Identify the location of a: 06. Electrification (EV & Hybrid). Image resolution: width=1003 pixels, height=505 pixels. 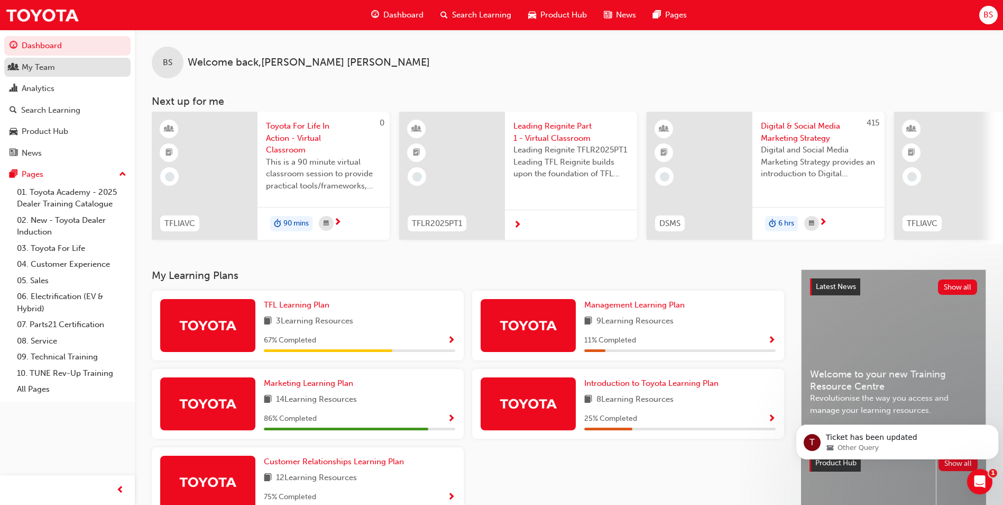
(71, 302).